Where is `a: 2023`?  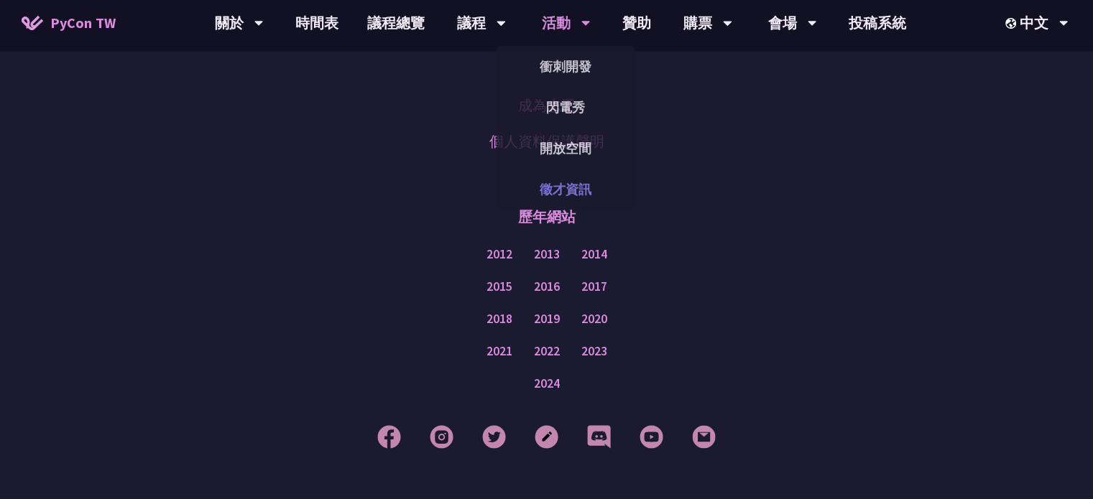
a: 2023 is located at coordinates (594, 351).